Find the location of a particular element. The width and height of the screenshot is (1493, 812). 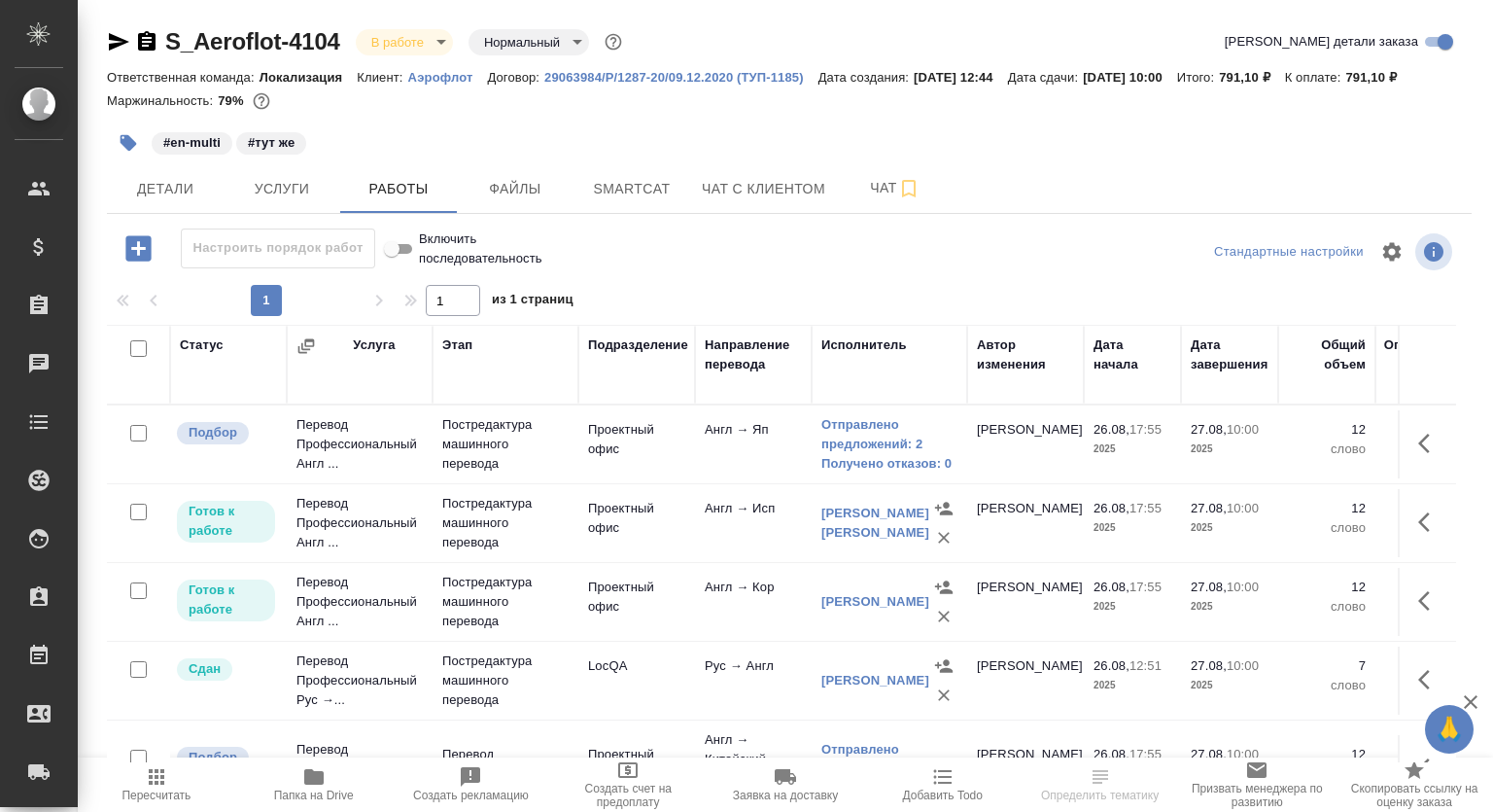

button: Удалить is located at coordinates (944, 695).